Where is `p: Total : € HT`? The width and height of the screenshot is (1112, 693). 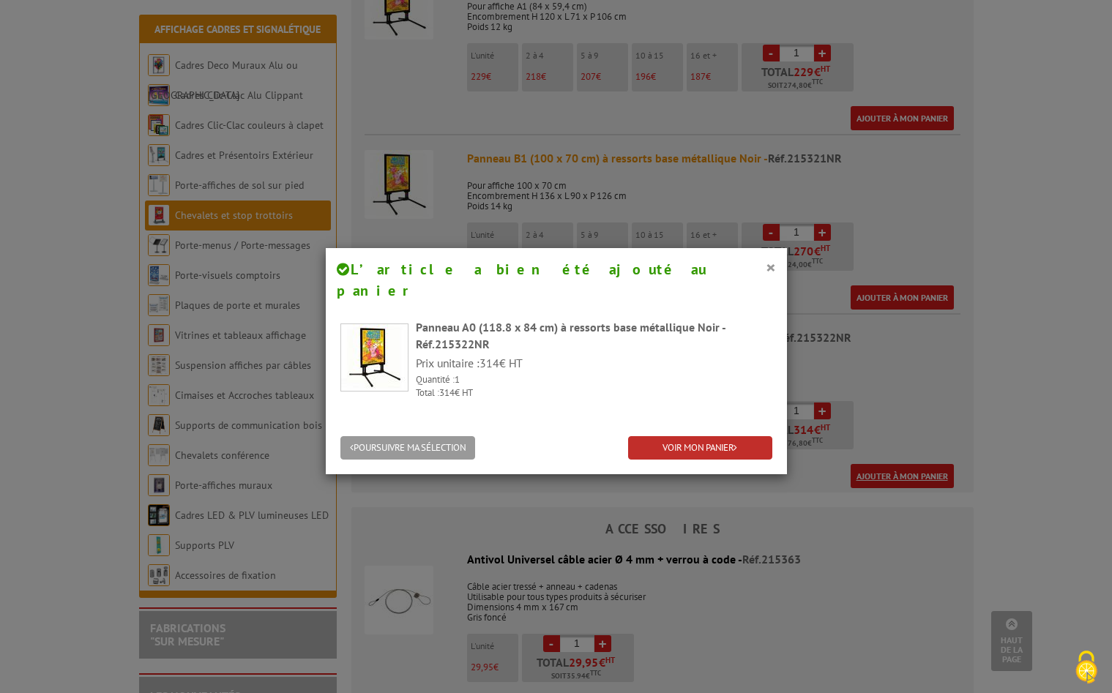 p: Total : € HT is located at coordinates (594, 393).